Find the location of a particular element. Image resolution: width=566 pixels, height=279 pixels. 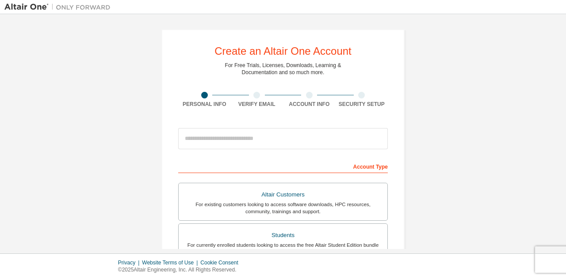

div: Privacy is located at coordinates (130, 263).